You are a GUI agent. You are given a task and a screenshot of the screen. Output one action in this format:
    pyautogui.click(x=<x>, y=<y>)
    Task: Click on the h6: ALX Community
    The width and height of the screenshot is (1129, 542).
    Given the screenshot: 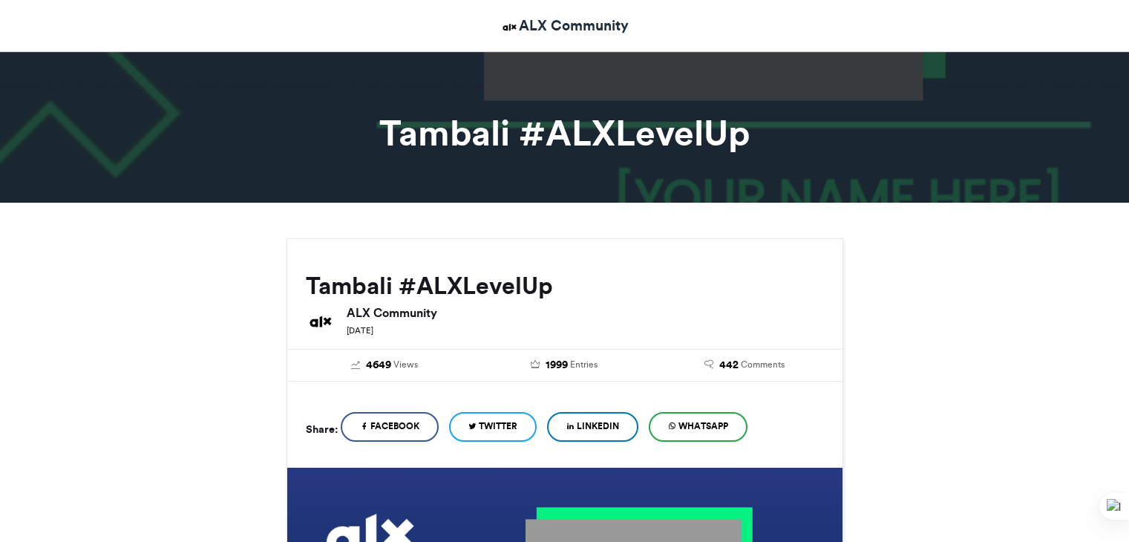 What is the action you would take?
    pyautogui.click(x=585, y=312)
    